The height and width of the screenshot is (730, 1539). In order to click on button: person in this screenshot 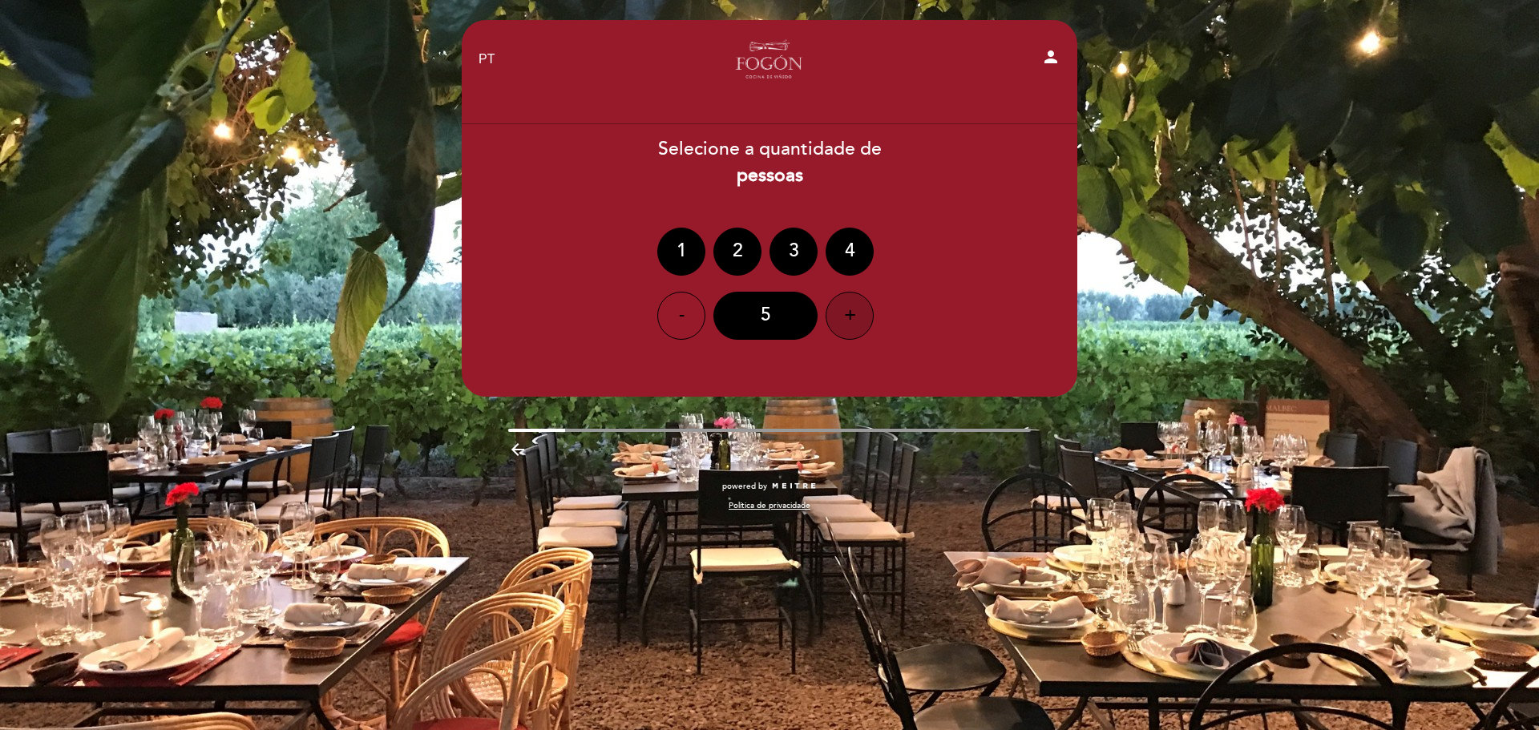, I will do `click(1051, 59)`.